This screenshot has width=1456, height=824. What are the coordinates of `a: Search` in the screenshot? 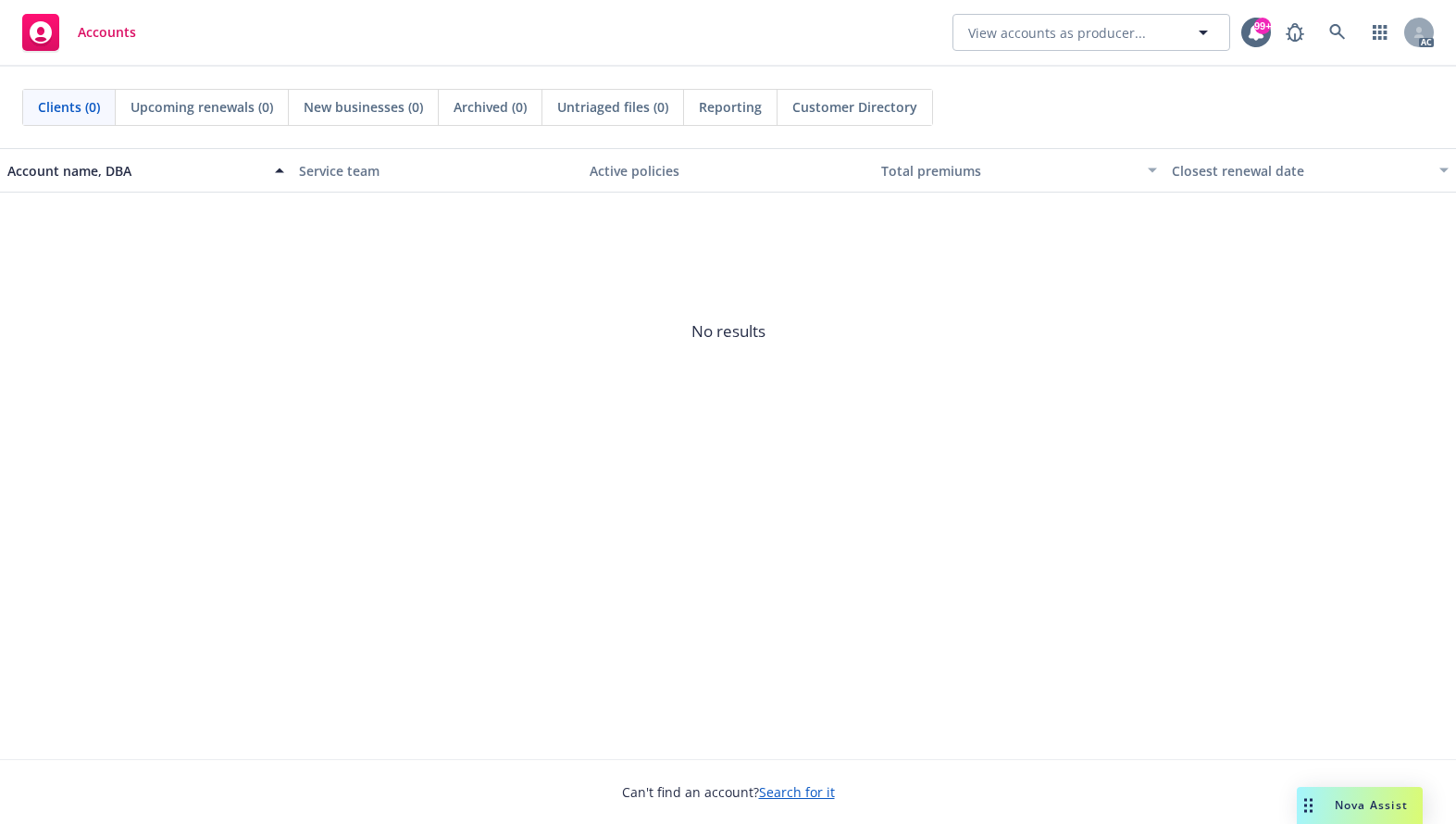 It's located at (1338, 32).